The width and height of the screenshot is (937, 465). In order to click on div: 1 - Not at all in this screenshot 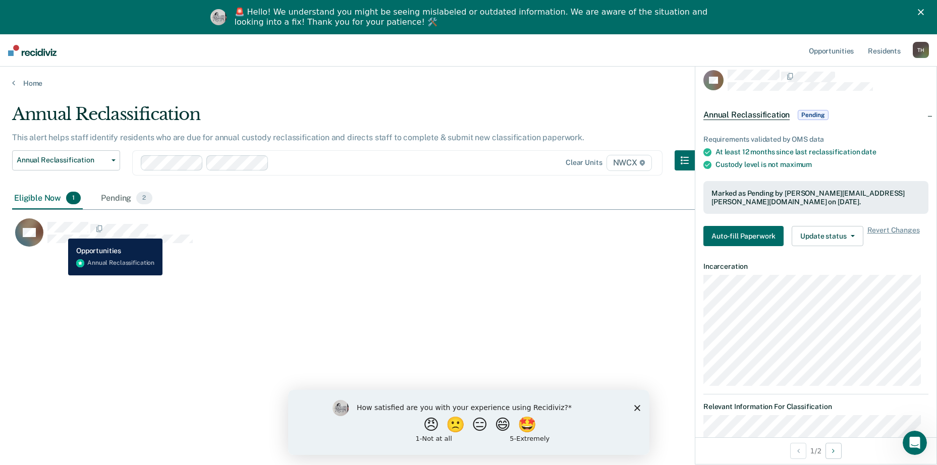, I will do `click(116, 48)`.